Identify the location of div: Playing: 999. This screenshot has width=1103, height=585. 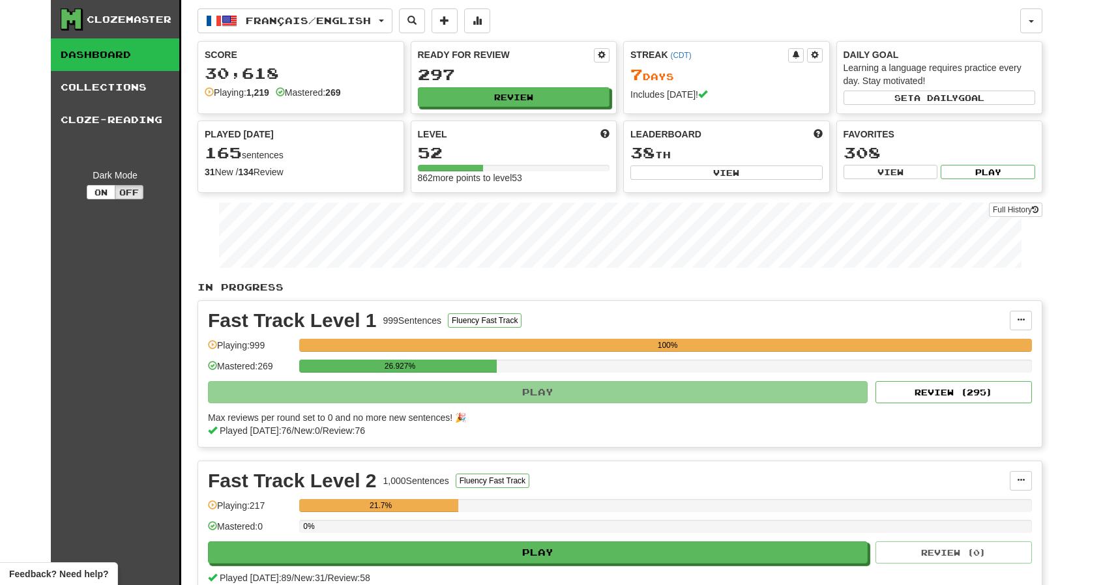
(250, 349).